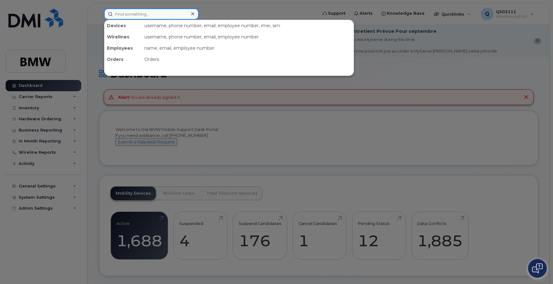  What do you see at coordinates (123, 37) in the screenshot?
I see `div: Wirelines` at bounding box center [123, 37].